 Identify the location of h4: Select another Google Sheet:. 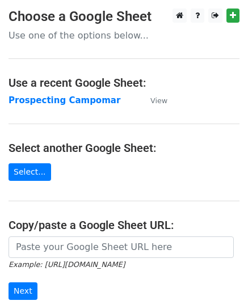
(124, 148).